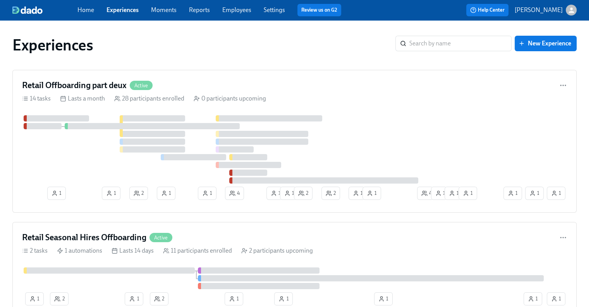 The image size is (589, 307). Describe the element at coordinates (122, 10) in the screenshot. I see `a: Experiences` at that location.